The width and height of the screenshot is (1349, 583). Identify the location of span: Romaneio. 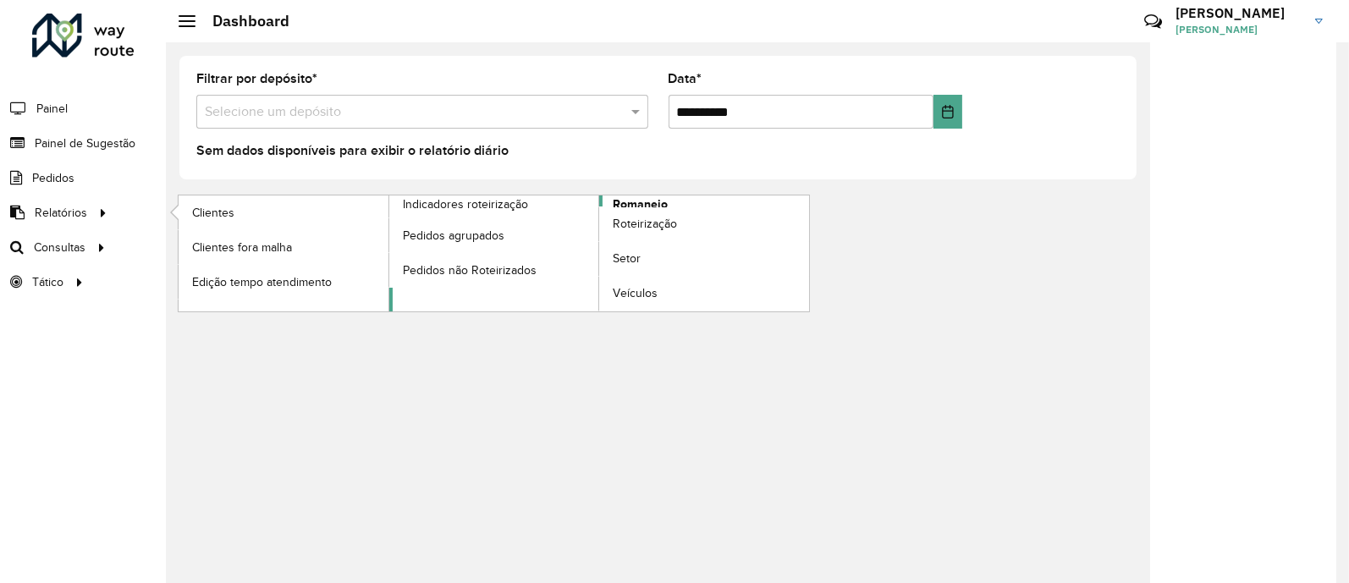
(640, 204).